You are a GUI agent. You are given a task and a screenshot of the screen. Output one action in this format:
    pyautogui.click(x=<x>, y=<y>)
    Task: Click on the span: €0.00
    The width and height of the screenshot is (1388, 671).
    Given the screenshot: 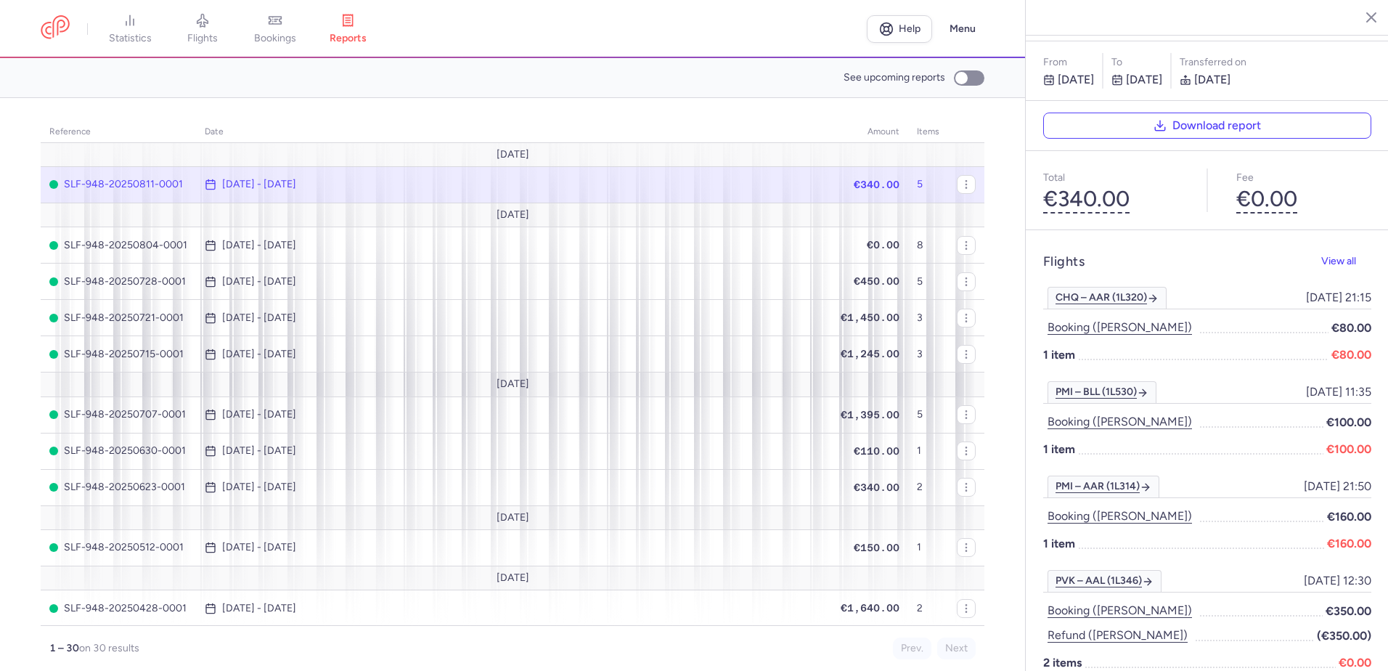 What is the action you would take?
    pyautogui.click(x=883, y=245)
    